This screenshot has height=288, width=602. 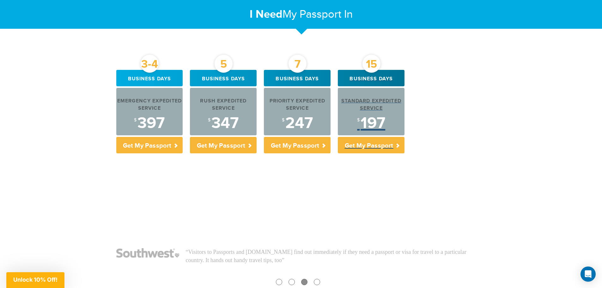 What do you see at coordinates (297, 64) in the screenshot?
I see `div: 7` at bounding box center [297, 64].